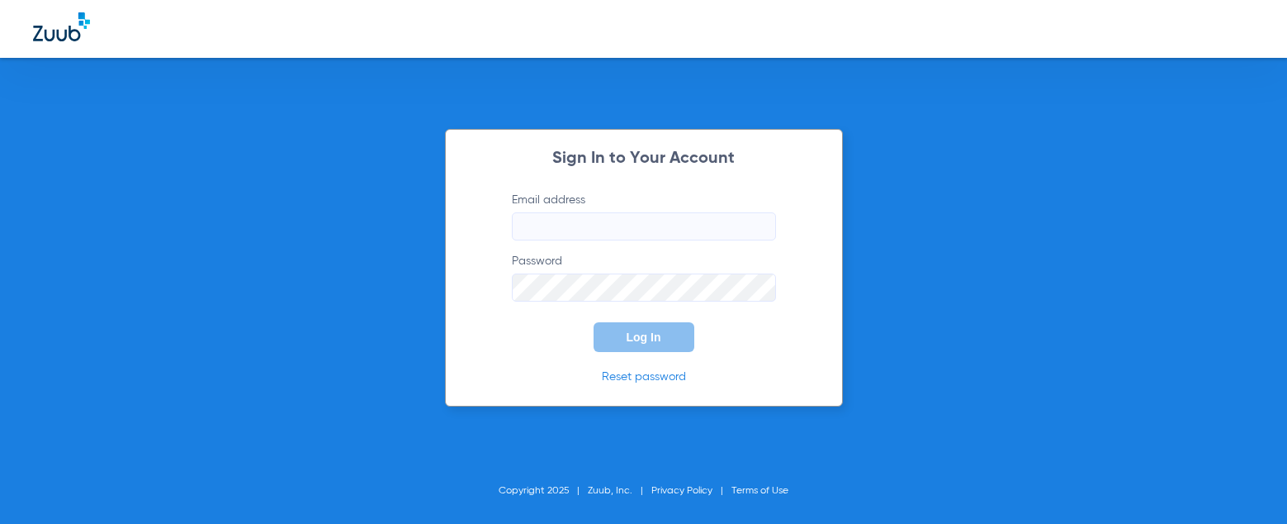 The height and width of the screenshot is (524, 1287). What do you see at coordinates (682, 491) in the screenshot?
I see `a: Privacy Policy` at bounding box center [682, 491].